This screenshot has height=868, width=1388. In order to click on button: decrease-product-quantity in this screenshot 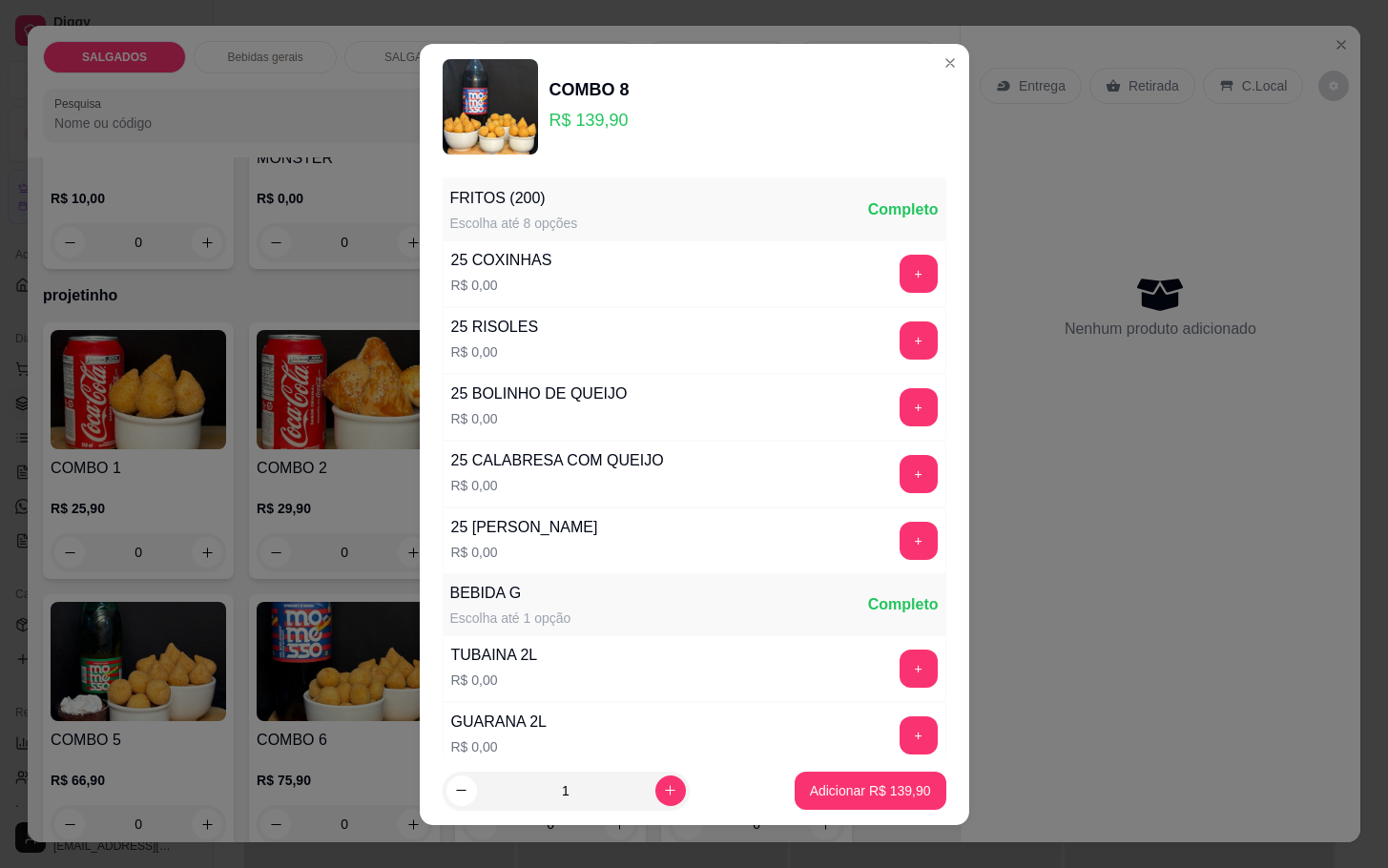, I will do `click(462, 790)`.